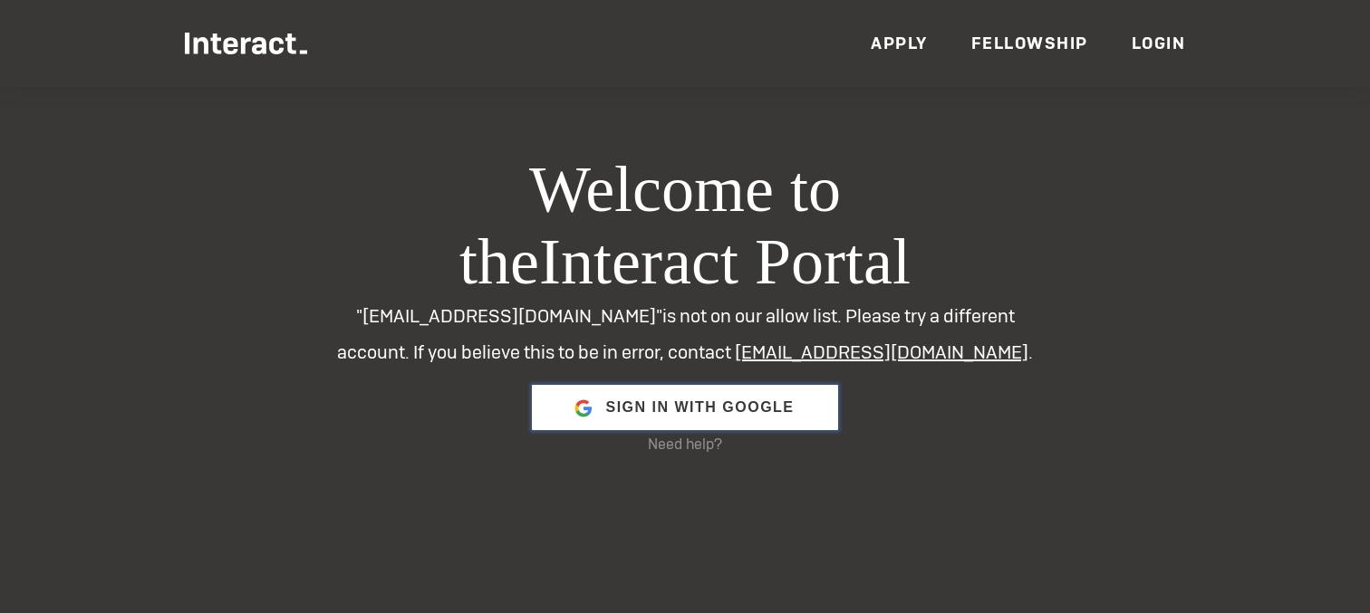 The image size is (1370, 613). I want to click on span: Sign in with Google, so click(699, 408).